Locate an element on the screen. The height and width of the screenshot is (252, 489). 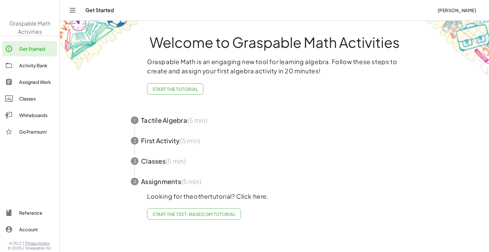
div: Get Started is located at coordinates (37, 49).